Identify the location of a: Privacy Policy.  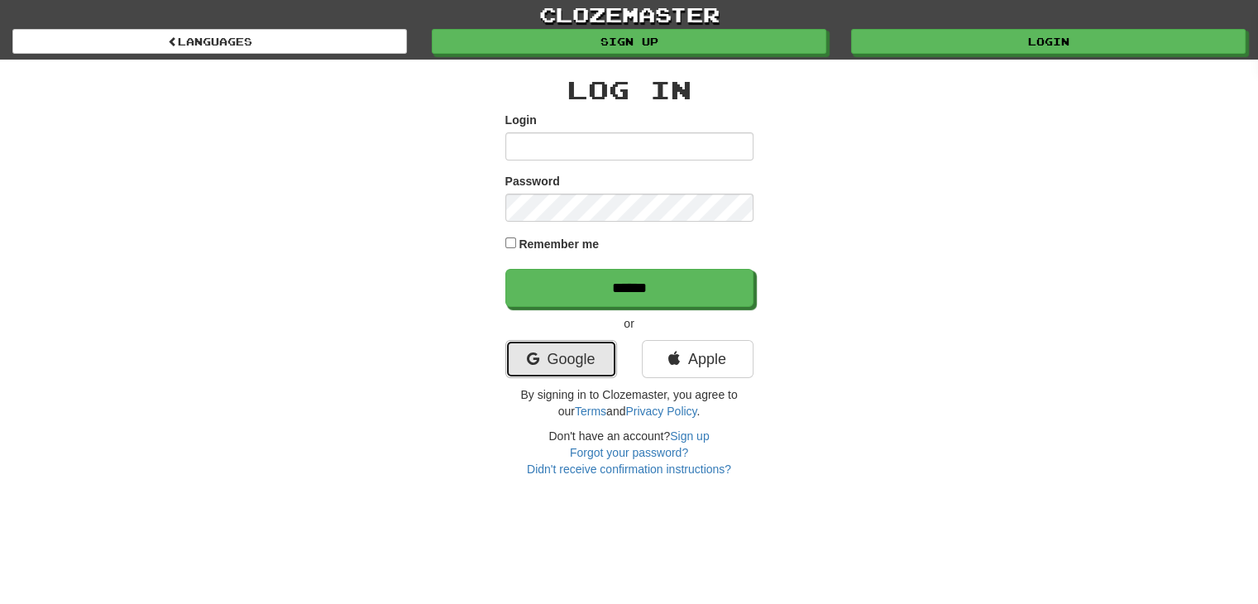
(661, 411).